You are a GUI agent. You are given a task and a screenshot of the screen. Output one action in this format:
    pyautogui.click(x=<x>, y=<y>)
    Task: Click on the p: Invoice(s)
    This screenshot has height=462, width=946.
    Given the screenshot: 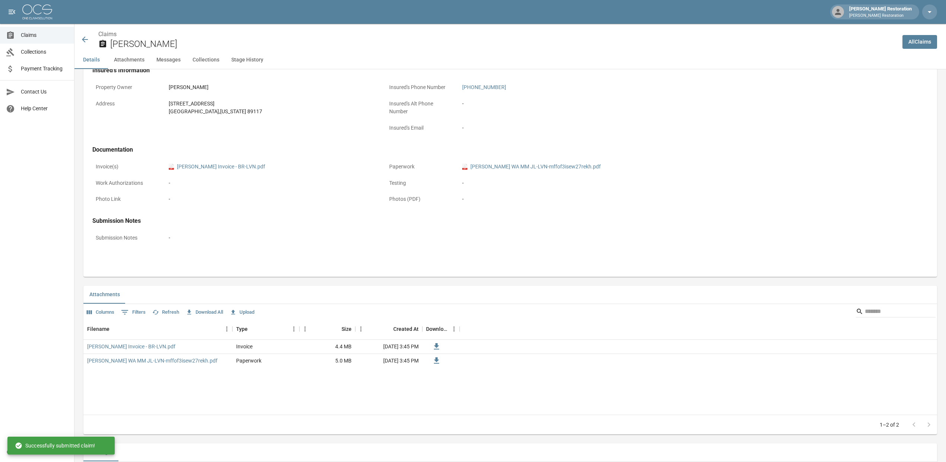 What is the action you would take?
    pyautogui.click(x=126, y=166)
    